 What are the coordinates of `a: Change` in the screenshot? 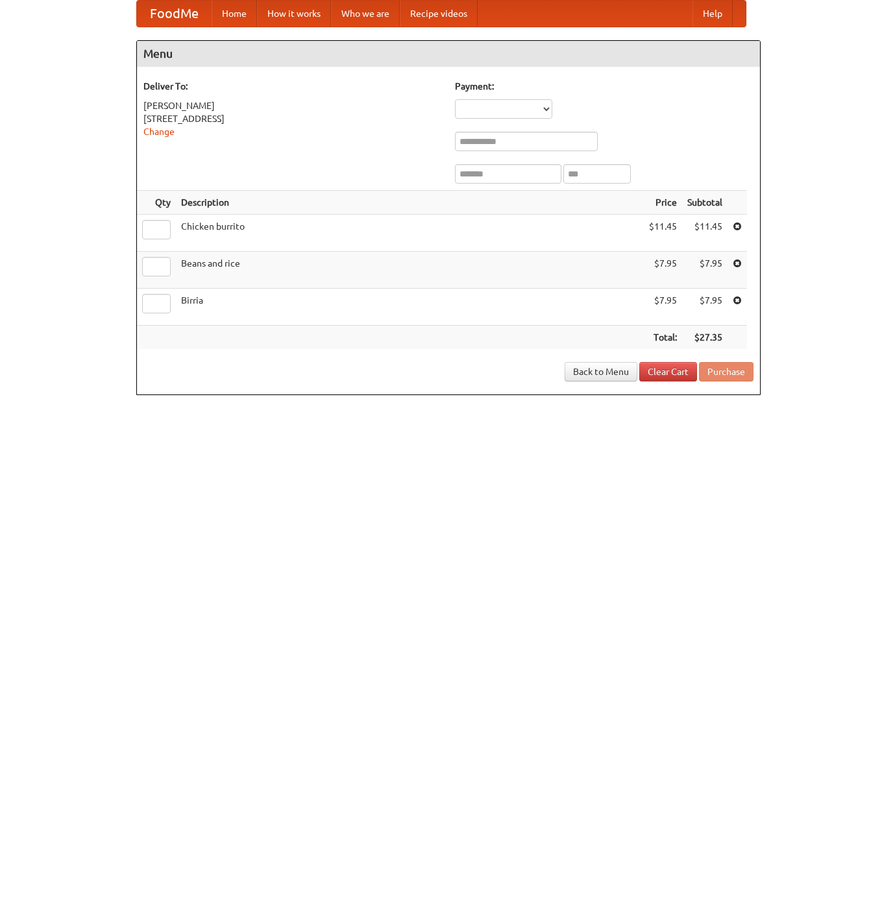 It's located at (159, 132).